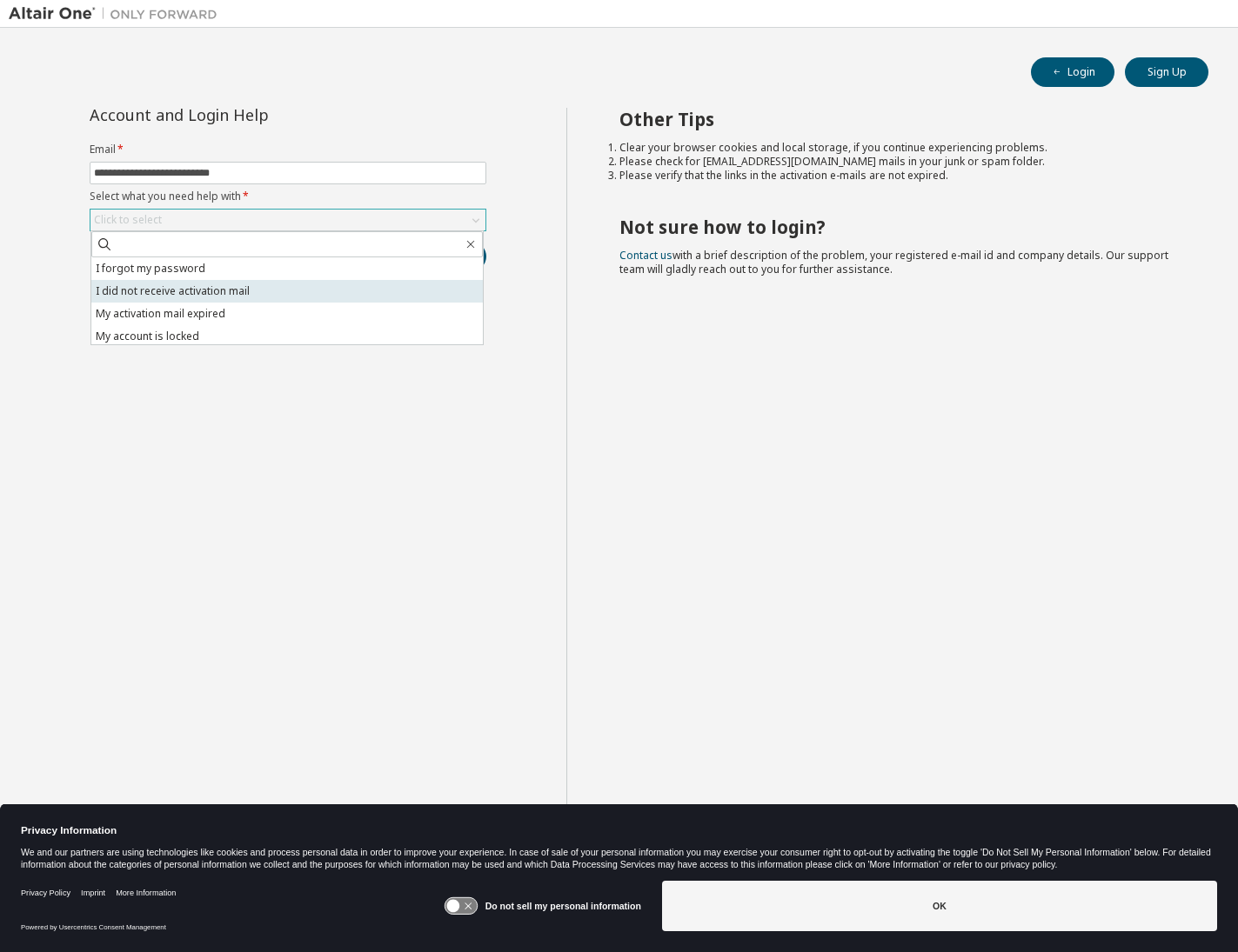 This screenshot has height=952, width=1238. I want to click on img: Altair One, so click(118, 14).